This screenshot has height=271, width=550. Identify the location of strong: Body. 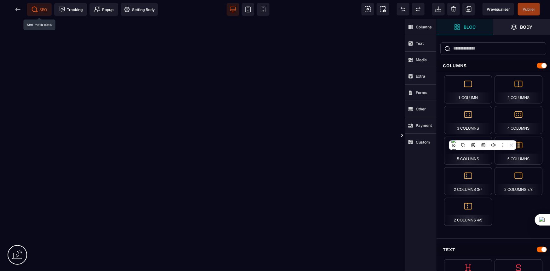
(527, 27).